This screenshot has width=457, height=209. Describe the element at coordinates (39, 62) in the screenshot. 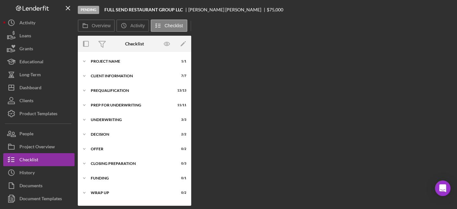

I see `button: Educational` at that location.